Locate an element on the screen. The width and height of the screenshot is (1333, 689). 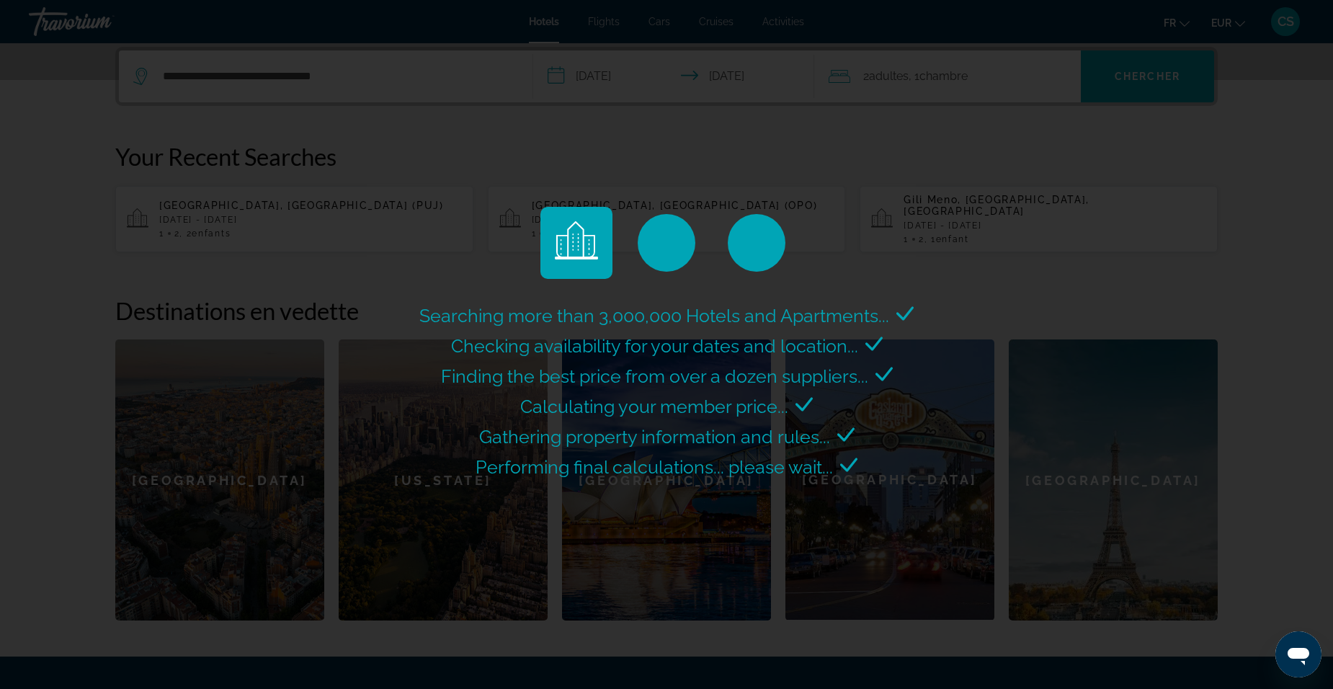
span: Checking availability for your dates and location... is located at coordinates (654, 346).